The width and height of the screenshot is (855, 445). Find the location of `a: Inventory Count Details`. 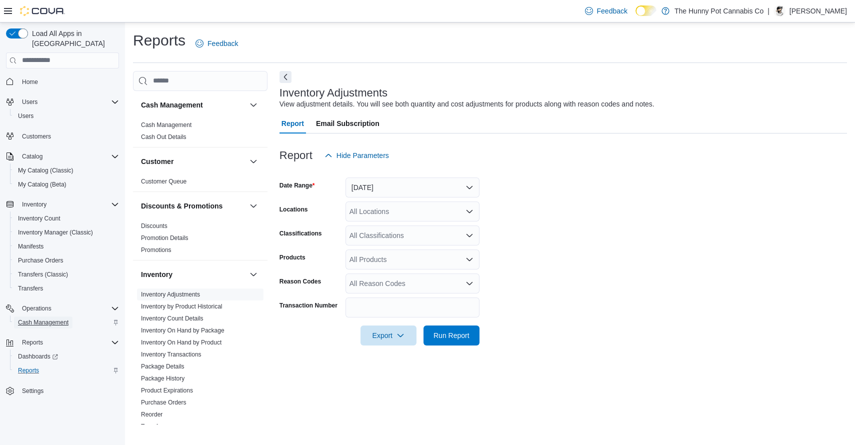

a: Inventory Count Details is located at coordinates (172, 318).